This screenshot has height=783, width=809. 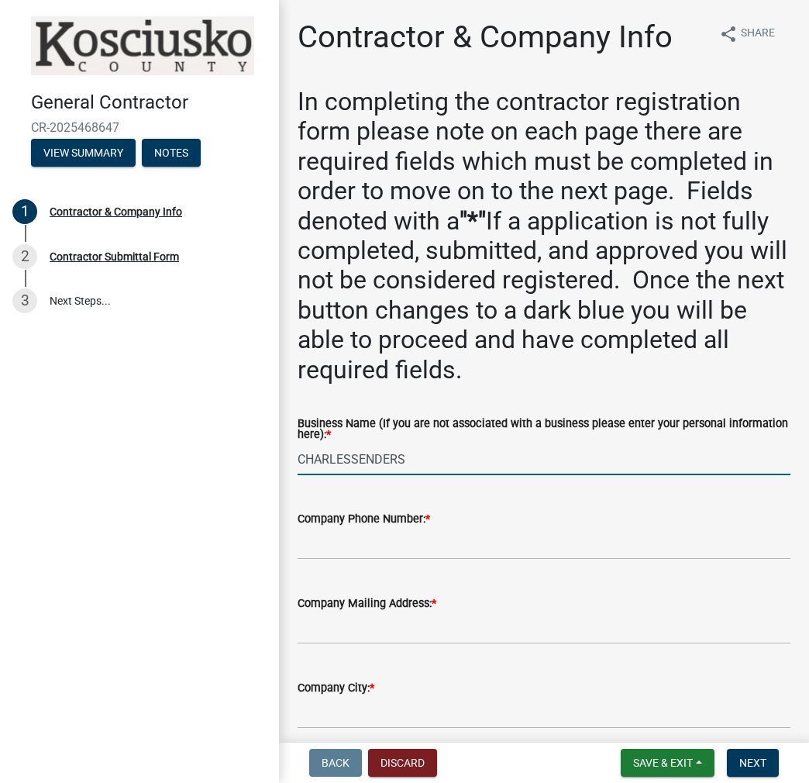 What do you see at coordinates (402, 763) in the screenshot?
I see `button: Discard` at bounding box center [402, 763].